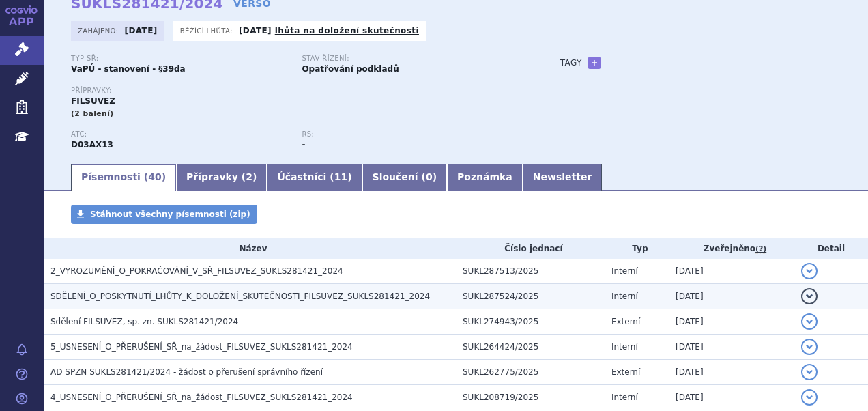 Image resolution: width=868 pixels, height=411 pixels. What do you see at coordinates (221, 178) in the screenshot?
I see `a: Přípravky (2)` at bounding box center [221, 178].